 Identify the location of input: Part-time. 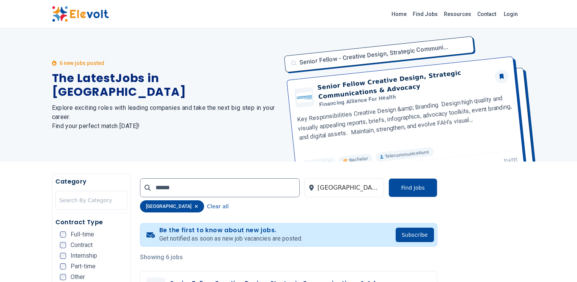
(63, 266).